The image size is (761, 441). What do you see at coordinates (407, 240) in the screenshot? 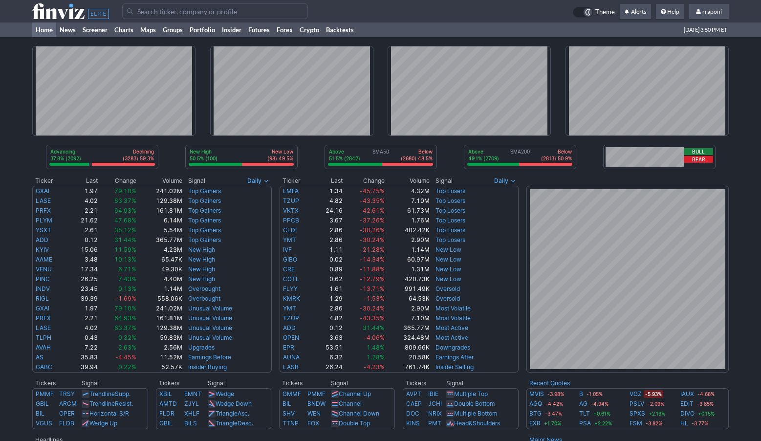
I see `td: 2.90M` at bounding box center [407, 240].